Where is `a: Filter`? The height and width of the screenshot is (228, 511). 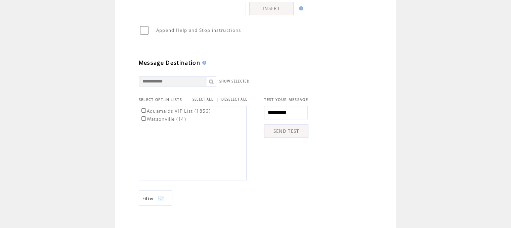
a: Filter is located at coordinates (155, 198).